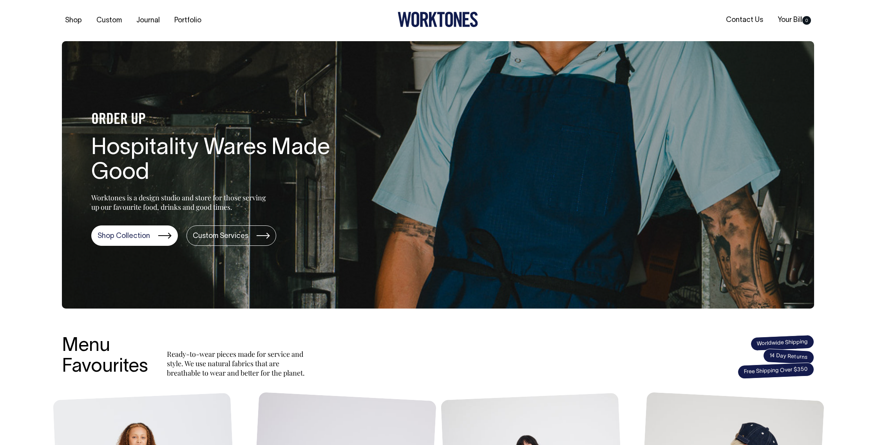 This screenshot has width=876, height=445. I want to click on a: Contact Us, so click(745, 20).